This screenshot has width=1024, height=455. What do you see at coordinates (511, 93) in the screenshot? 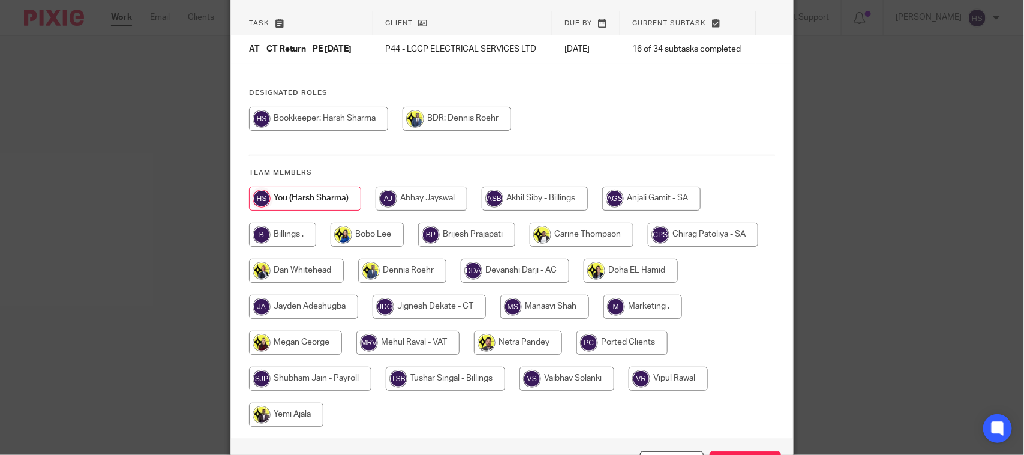
I see `h4: Designated Roles` at bounding box center [511, 93].